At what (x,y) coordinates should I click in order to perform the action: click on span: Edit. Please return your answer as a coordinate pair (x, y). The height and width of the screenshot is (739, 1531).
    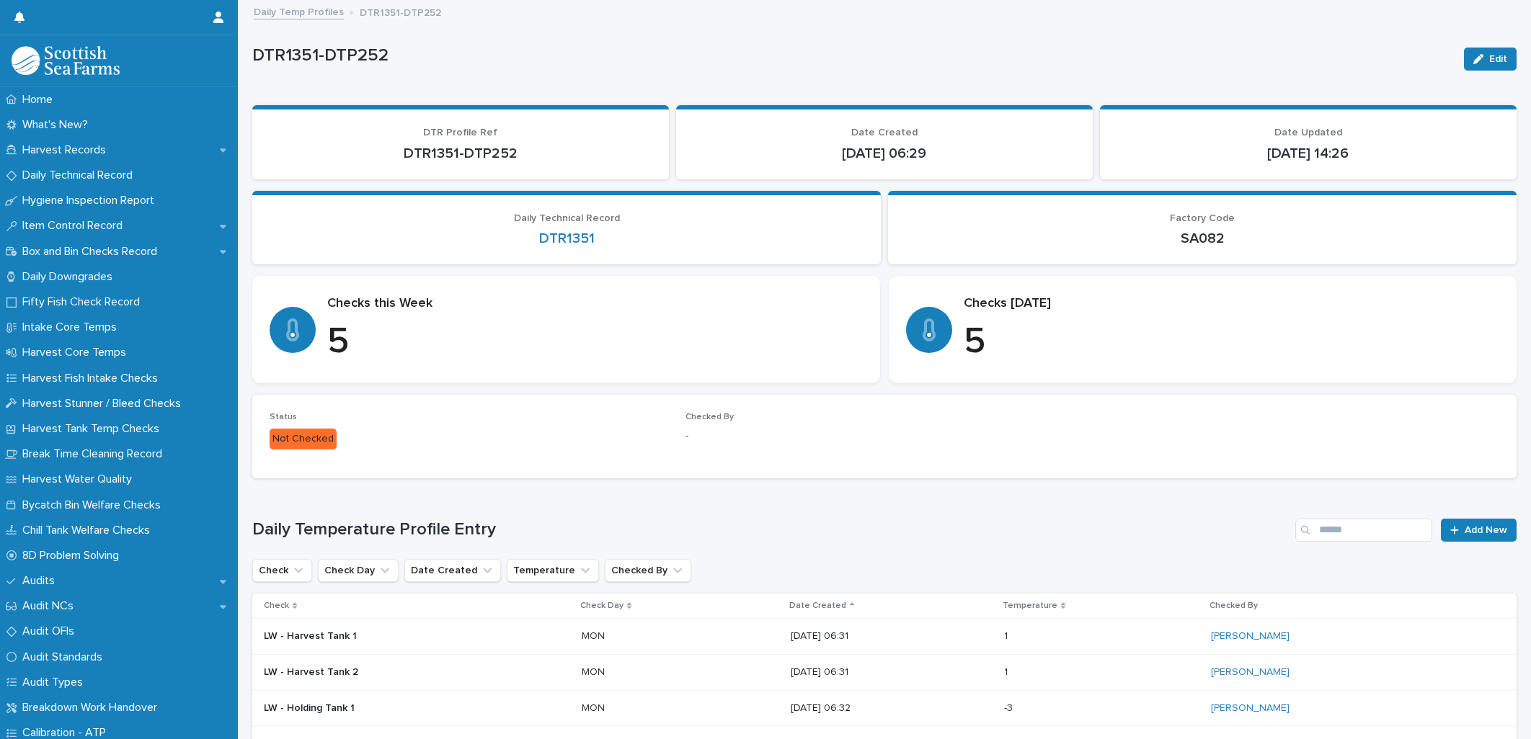
    Looking at the image, I should click on (1498, 59).